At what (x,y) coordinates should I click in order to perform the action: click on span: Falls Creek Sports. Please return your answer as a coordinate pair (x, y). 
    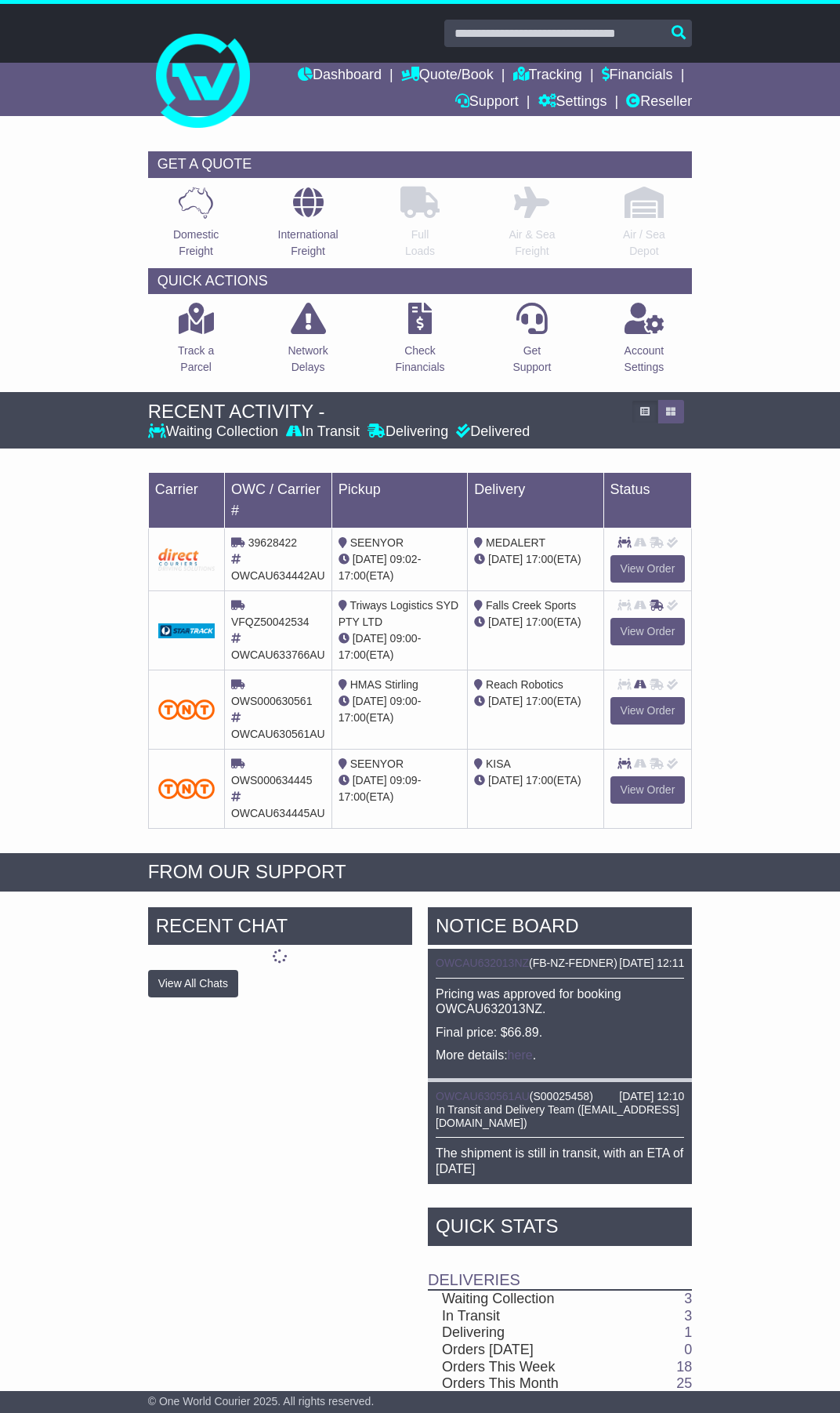
    Looking at the image, I should click on (531, 605).